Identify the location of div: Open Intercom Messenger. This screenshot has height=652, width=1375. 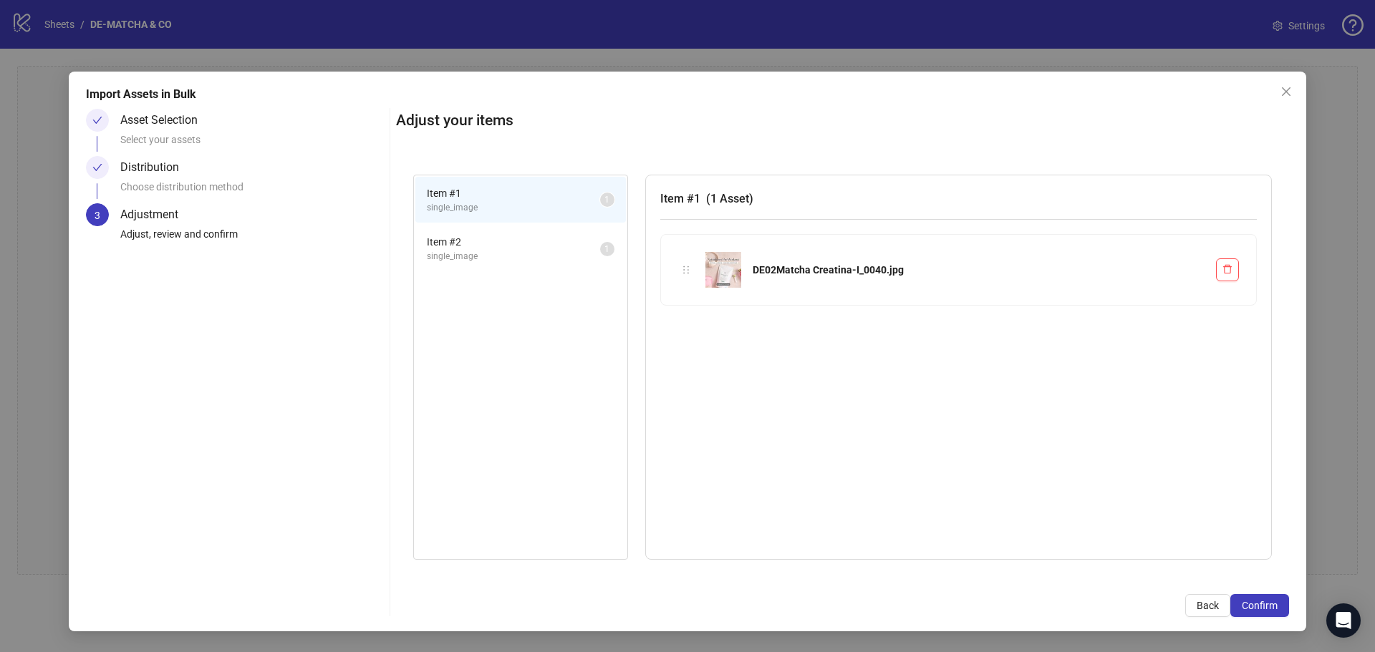
(1343, 621).